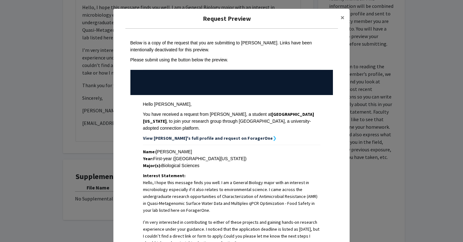  What do you see at coordinates (231, 196) in the screenshot?
I see `p: Hello, I hope this message finds you well. I am a General Biology major with an interest in micro...` at bounding box center [231, 196].